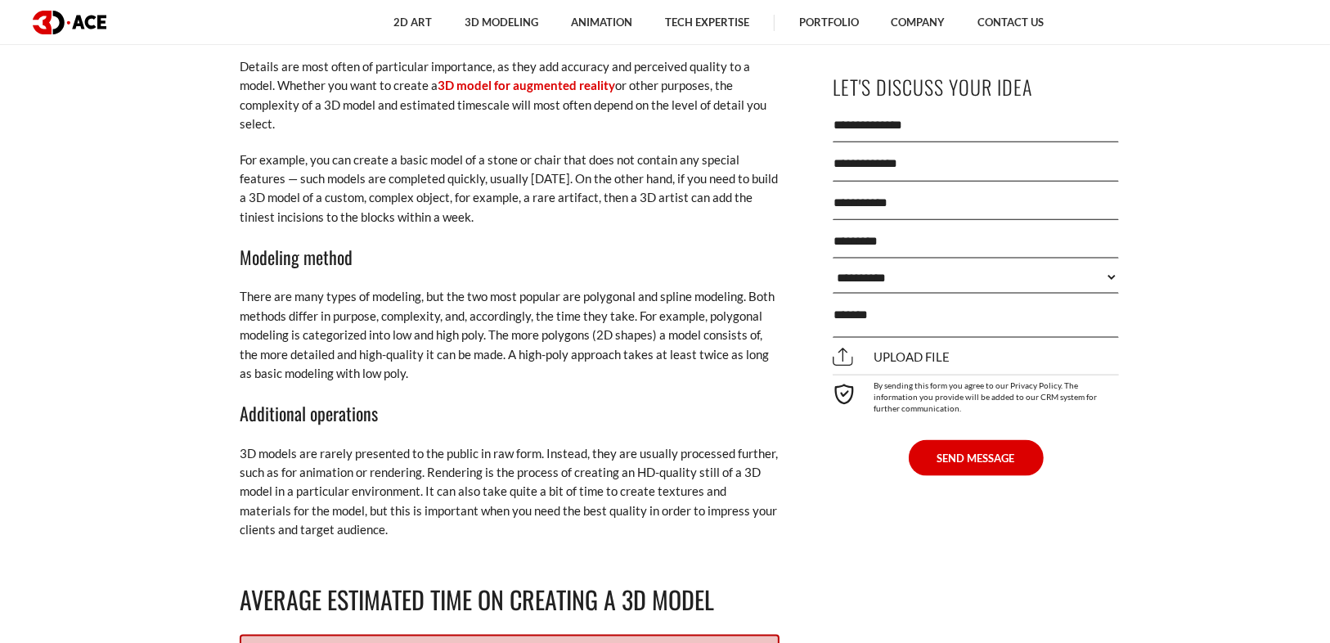 The image size is (1330, 643). What do you see at coordinates (890, 356) in the screenshot?
I see `span: Upload file` at bounding box center [890, 356].